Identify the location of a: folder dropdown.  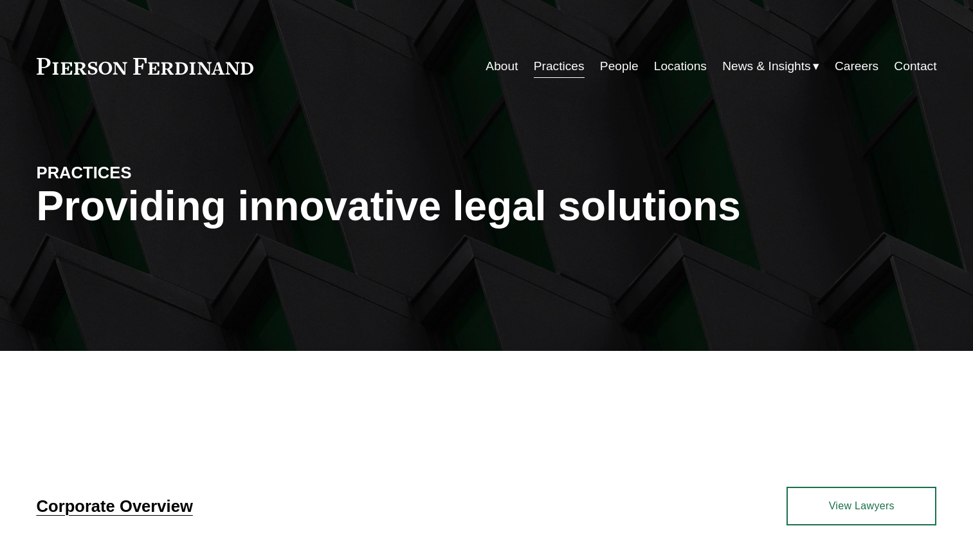
(771, 66).